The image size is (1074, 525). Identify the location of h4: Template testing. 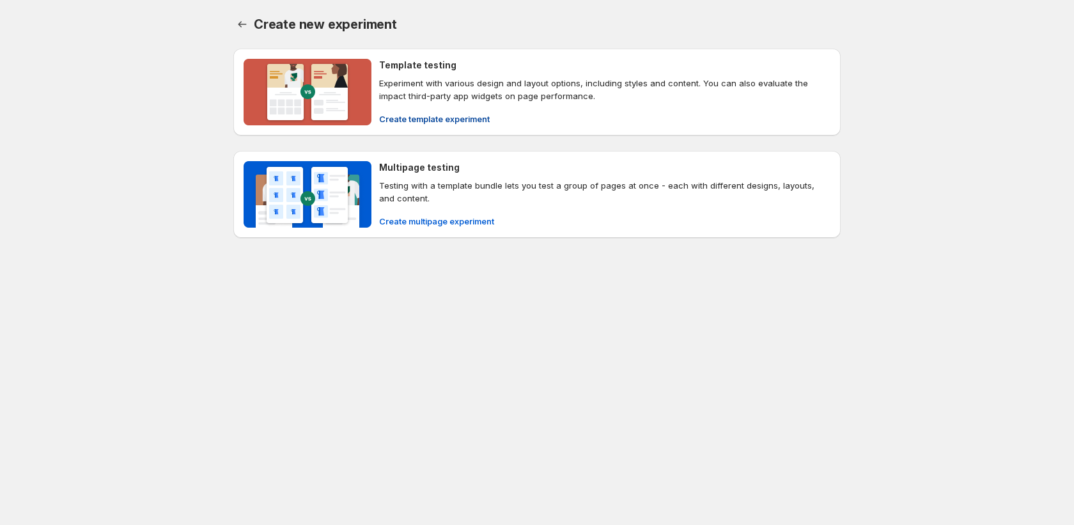
(418, 65).